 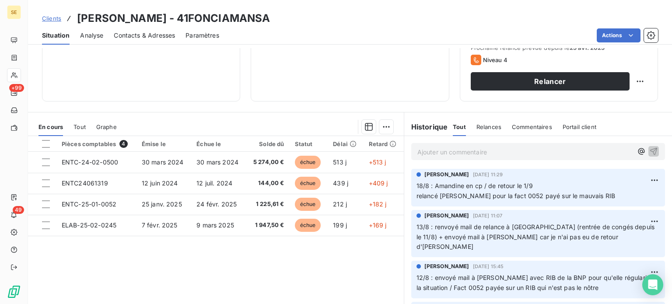 What do you see at coordinates (91, 35) in the screenshot?
I see `span: Analyse` at bounding box center [91, 35].